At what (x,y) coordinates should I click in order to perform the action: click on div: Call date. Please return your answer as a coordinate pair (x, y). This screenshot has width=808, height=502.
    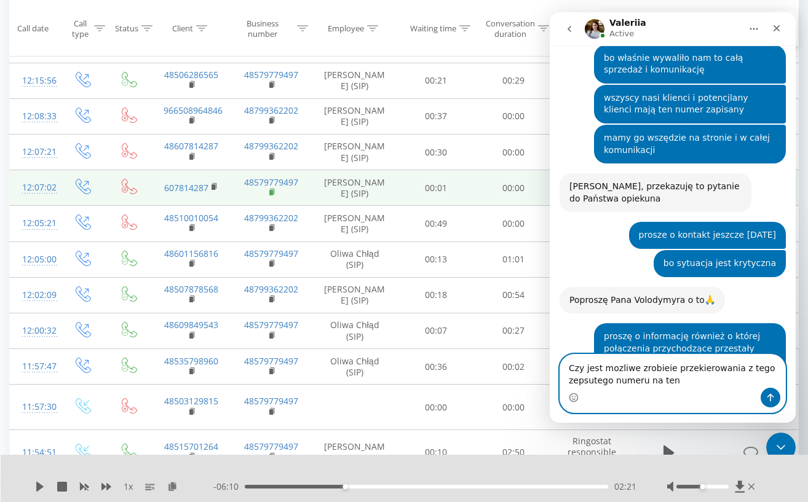
    Looking at the image, I should click on (33, 28).